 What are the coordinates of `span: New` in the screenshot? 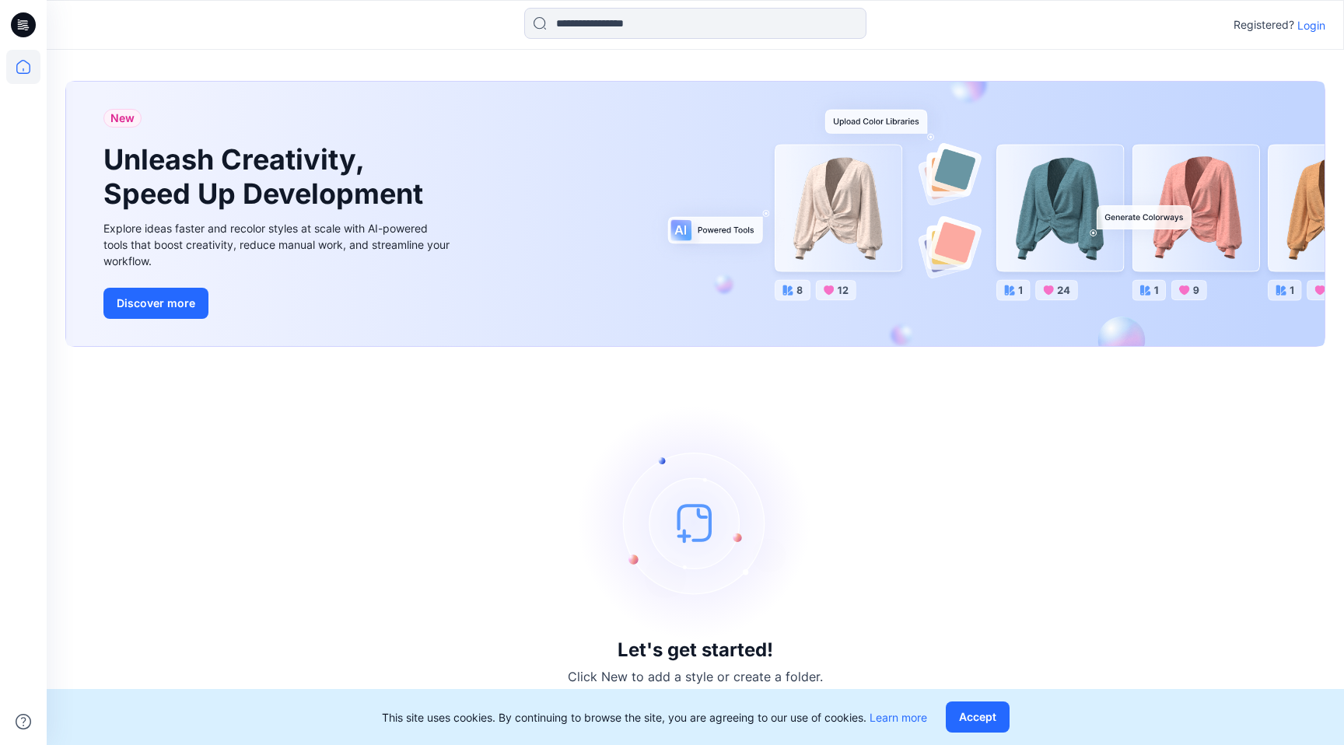 It's located at (122, 118).